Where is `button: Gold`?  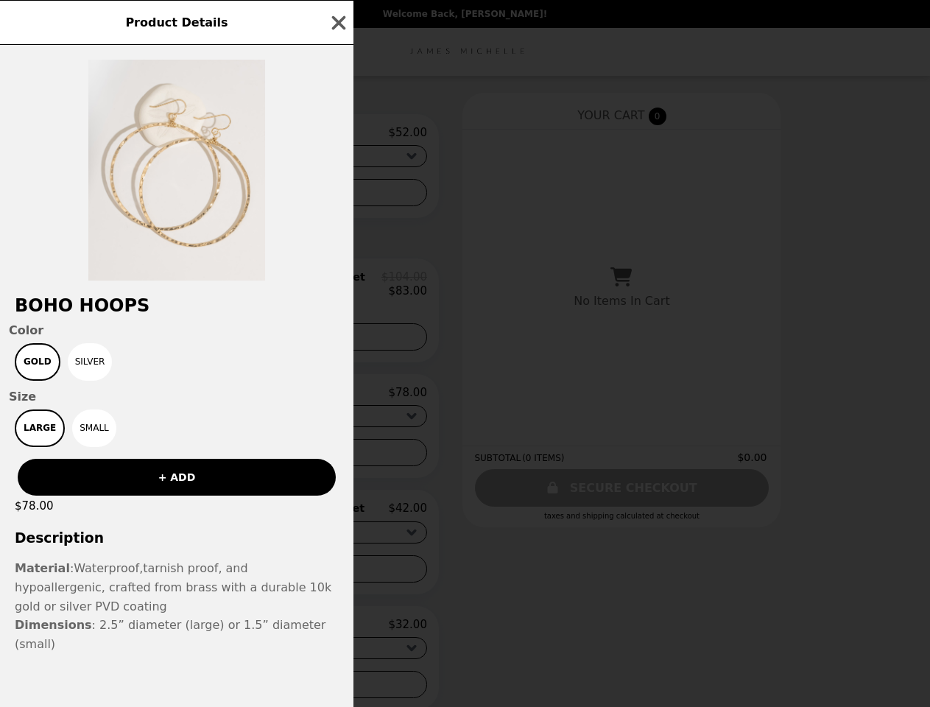 button: Gold is located at coordinates (38, 362).